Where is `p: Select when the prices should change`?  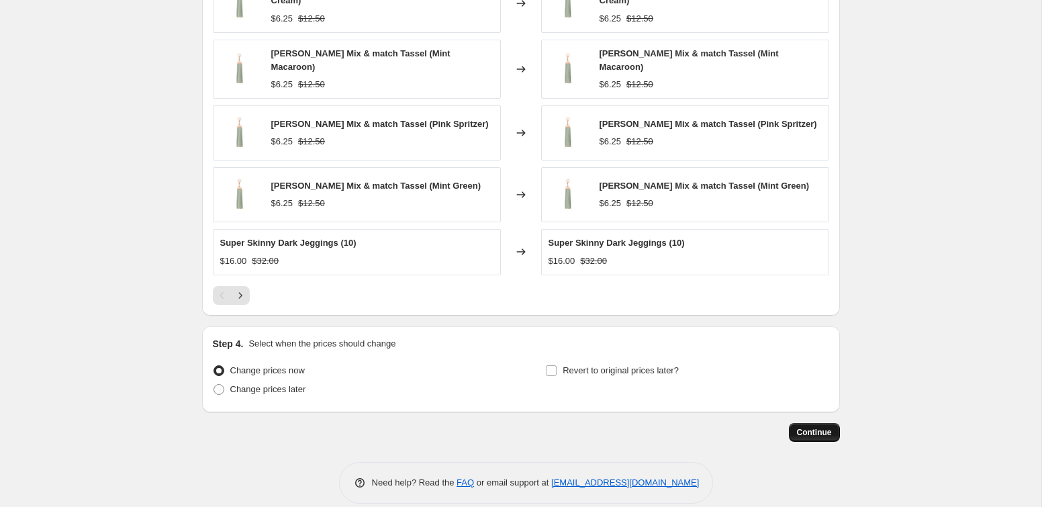
p: Select when the prices should change is located at coordinates (322, 344).